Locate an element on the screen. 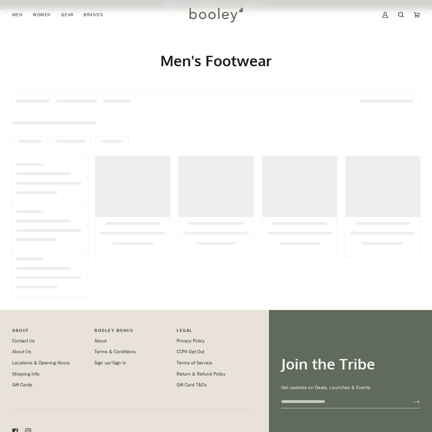 The width and height of the screenshot is (432, 432). p: Get updates on Deals, Launches & Events is located at coordinates (351, 388).